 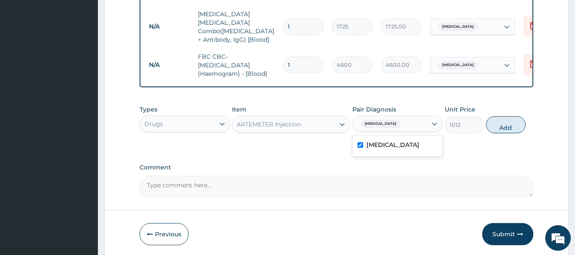 I want to click on div: Chat with us now, so click(x=94, y=53).